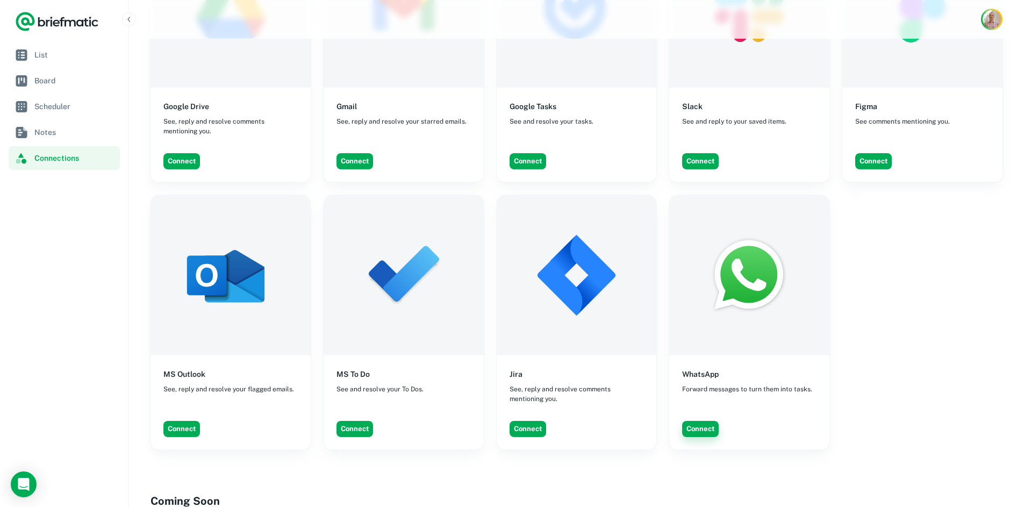 The image size is (1024, 508). What do you see at coordinates (64, 132) in the screenshot?
I see `a: Notes` at bounding box center [64, 132].